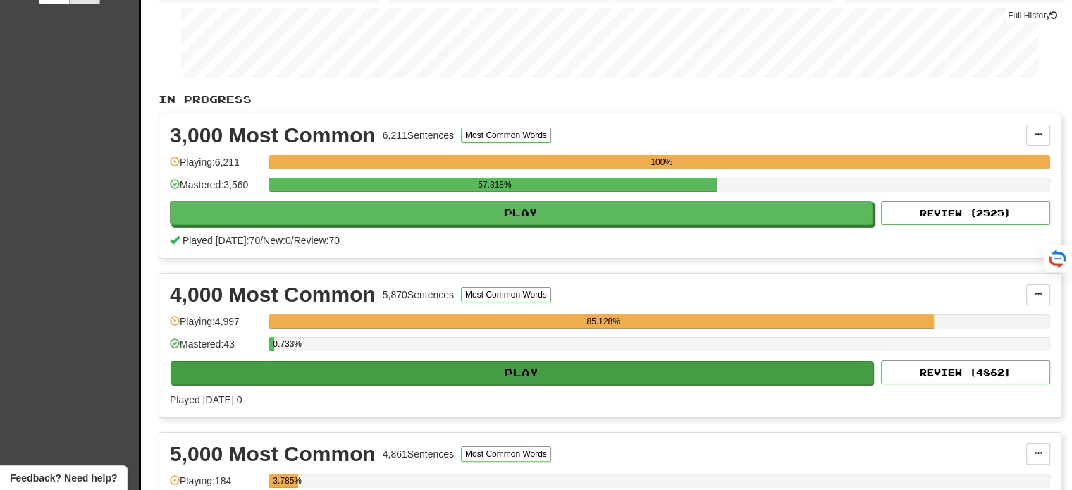 This screenshot has height=490, width=1072. Describe the element at coordinates (418, 135) in the screenshot. I see `div: 6,211 Sentences` at that location.